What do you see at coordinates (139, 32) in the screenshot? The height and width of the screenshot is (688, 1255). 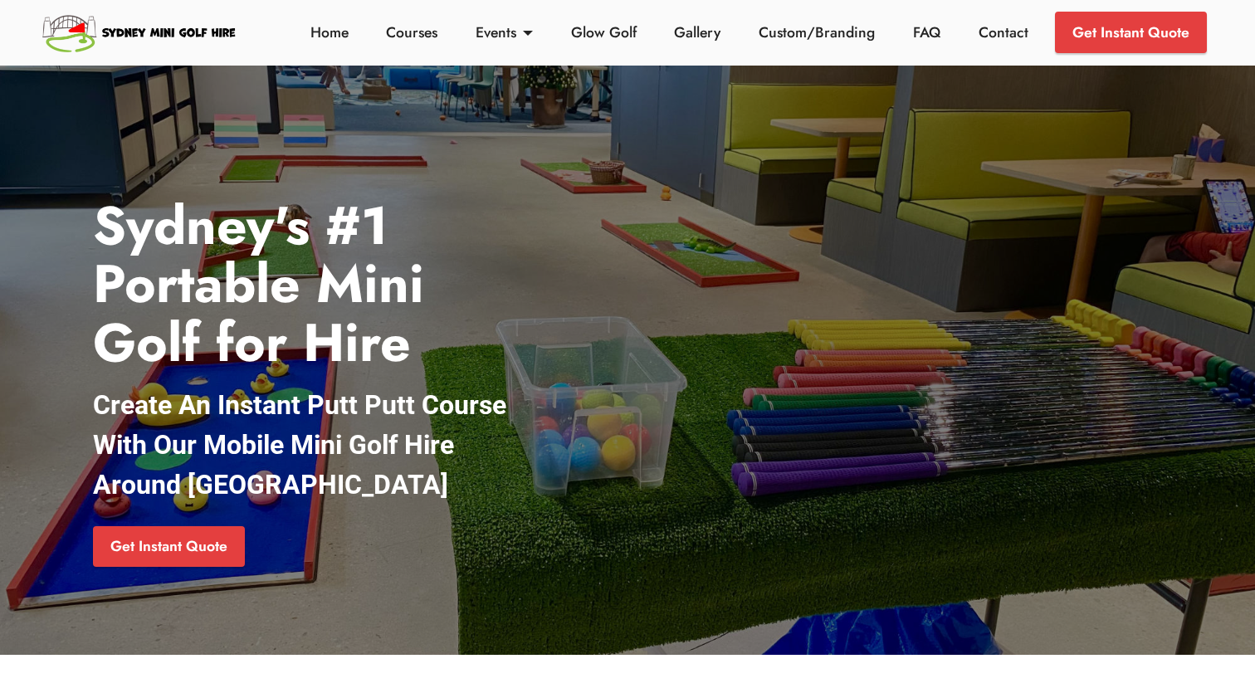 I see `img: Sydney Mini Golf Hire` at bounding box center [139, 32].